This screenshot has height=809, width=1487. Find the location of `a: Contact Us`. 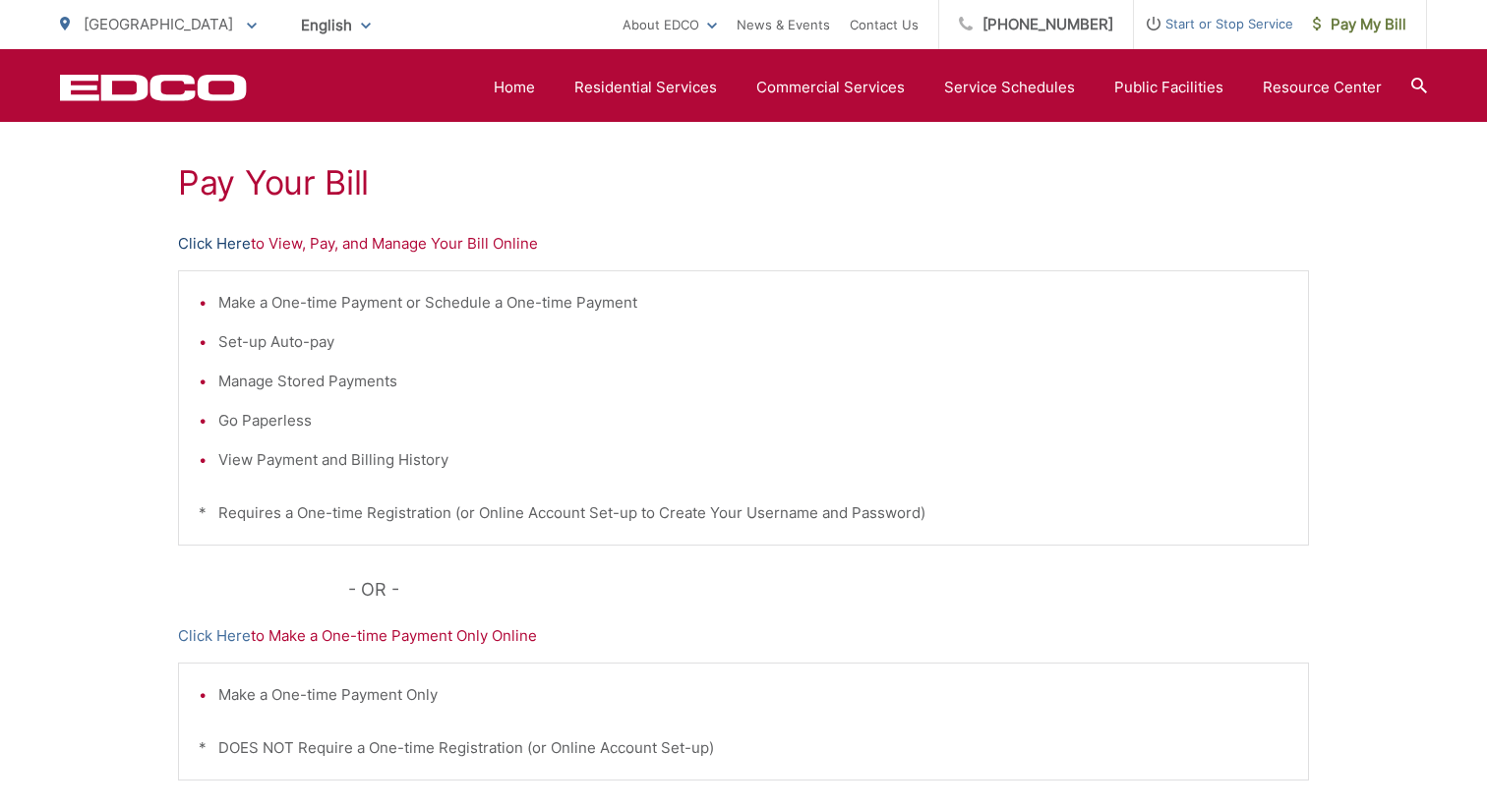

a: Contact Us is located at coordinates (884, 25).